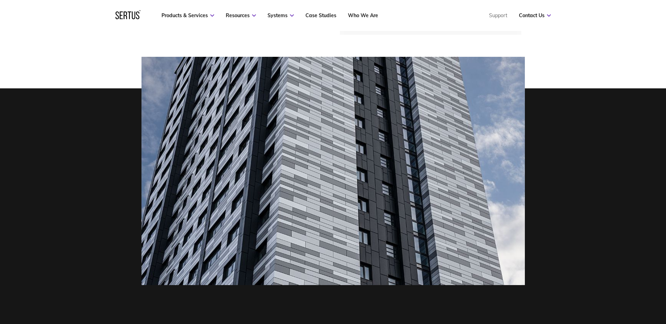 Image resolution: width=666 pixels, height=324 pixels. I want to click on a: Case Studies, so click(321, 15).